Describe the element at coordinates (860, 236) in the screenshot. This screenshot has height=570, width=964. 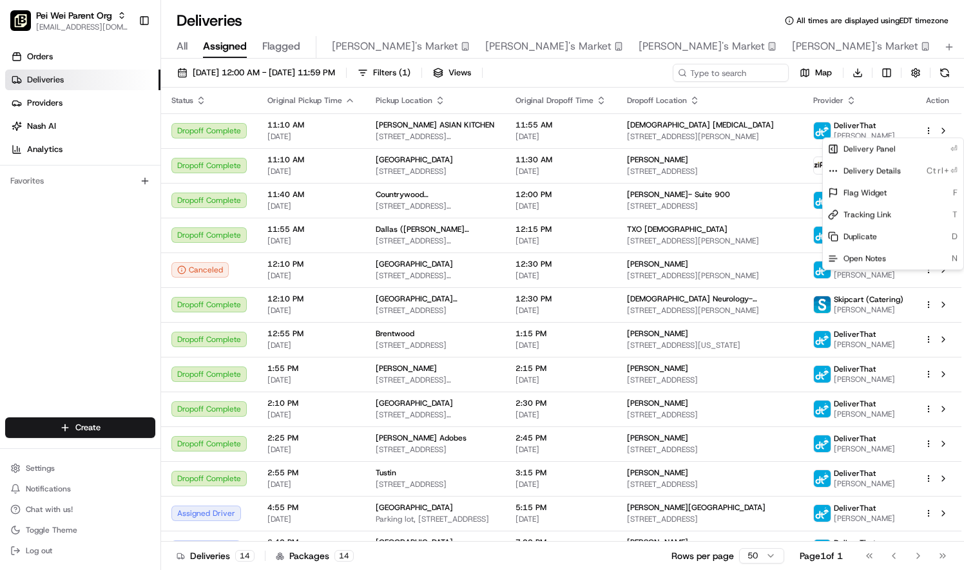
I see `span: Duplicate` at that location.